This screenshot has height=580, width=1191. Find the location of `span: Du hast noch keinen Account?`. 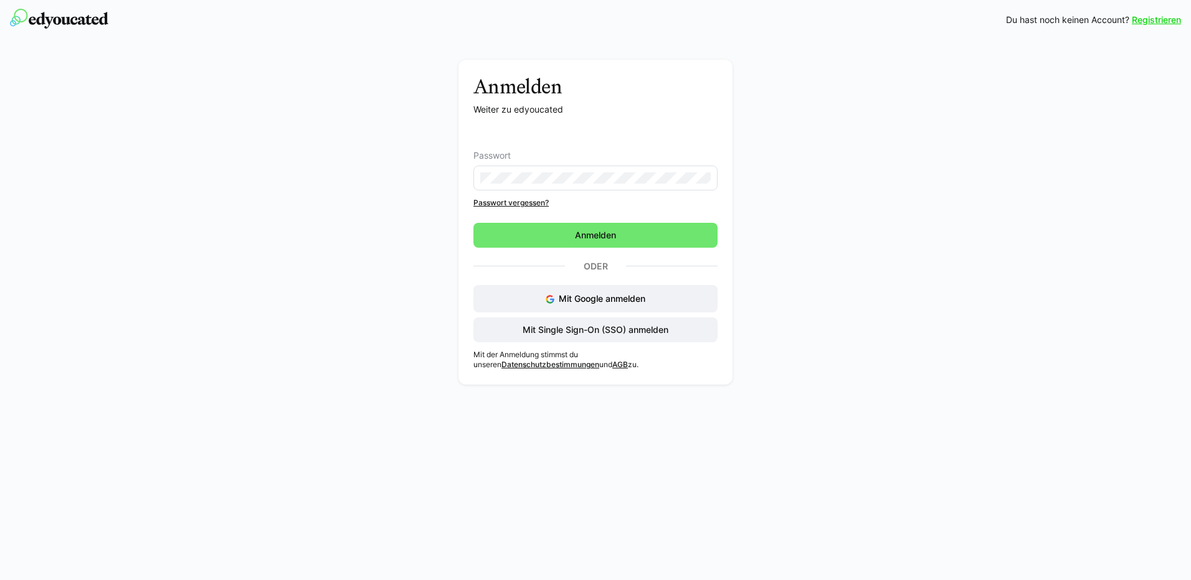

span: Du hast noch keinen Account? is located at coordinates (1068, 20).